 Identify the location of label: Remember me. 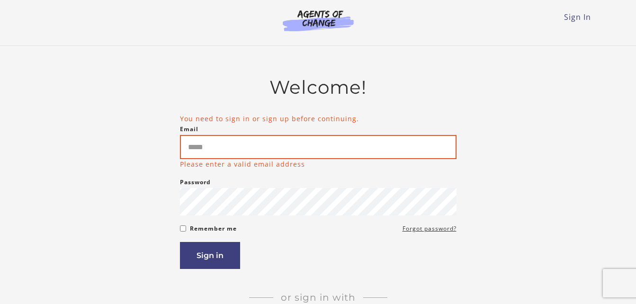
(213, 229).